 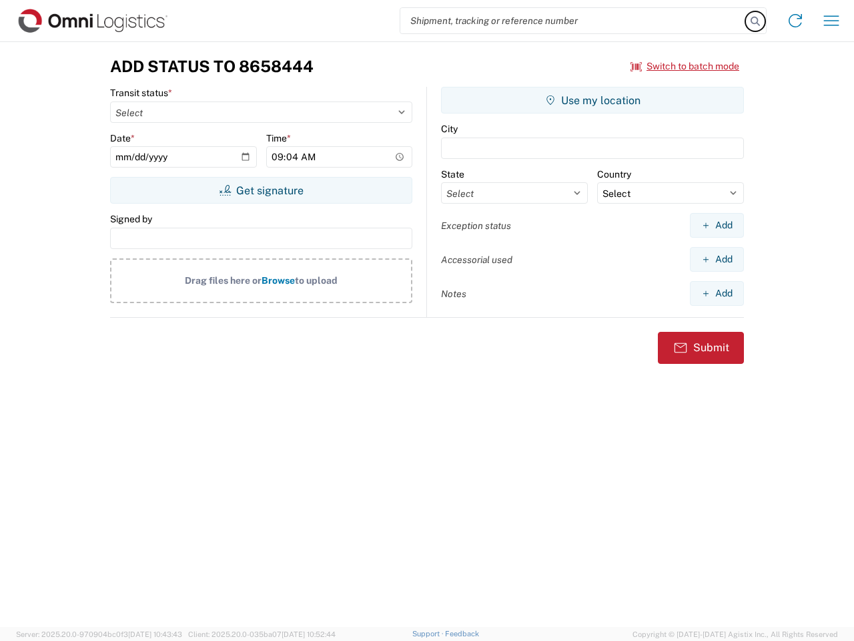 What do you see at coordinates (701, 348) in the screenshot?
I see `button: Submit` at bounding box center [701, 348].